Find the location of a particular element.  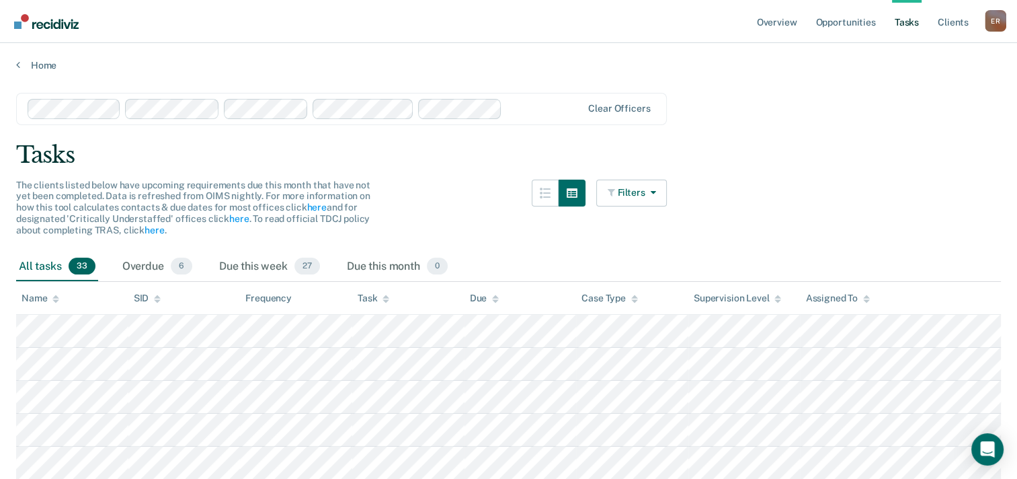

button: Profile dropdown button is located at coordinates (996, 21).